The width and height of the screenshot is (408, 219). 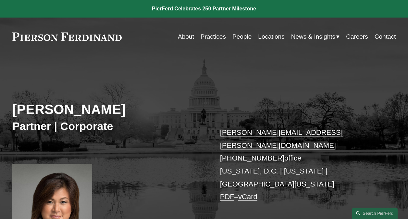 I want to click on h3: Partner | Corporate, so click(x=108, y=126).